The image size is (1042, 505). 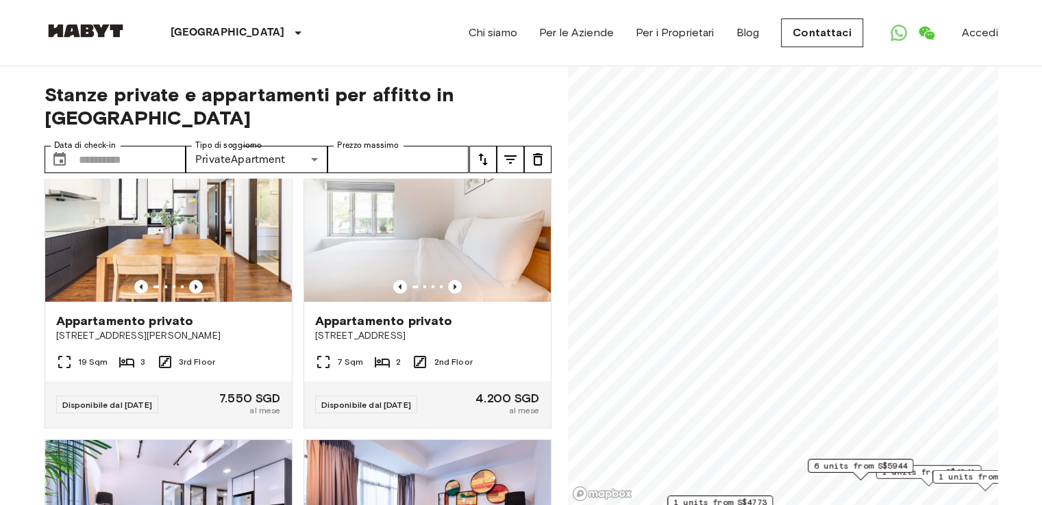 What do you see at coordinates (86, 31) in the screenshot?
I see `img: Habyt` at bounding box center [86, 31].